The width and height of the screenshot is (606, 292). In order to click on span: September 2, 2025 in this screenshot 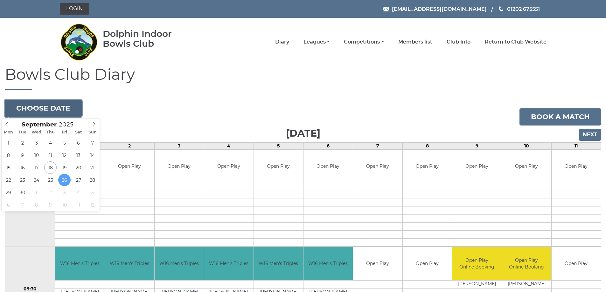, I will do `click(22, 143)`.